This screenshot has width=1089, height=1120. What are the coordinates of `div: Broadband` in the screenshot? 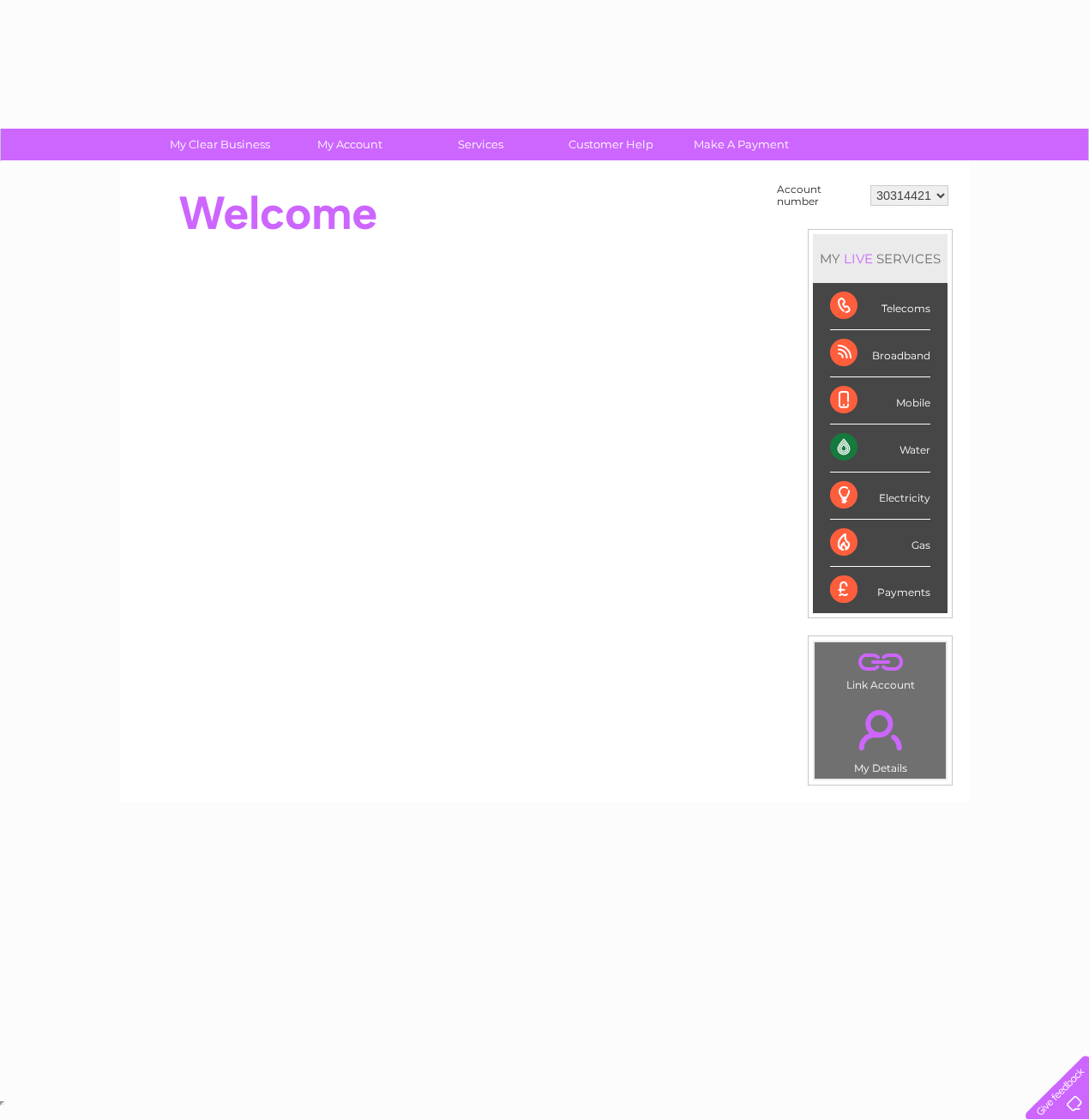 It's located at (880, 354).